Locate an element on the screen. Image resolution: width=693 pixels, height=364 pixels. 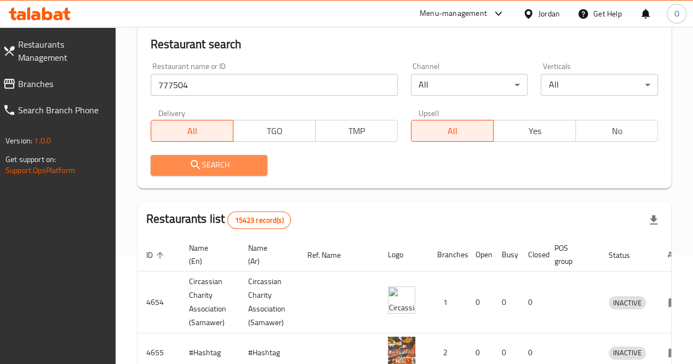
span: Branches is located at coordinates (62, 84).